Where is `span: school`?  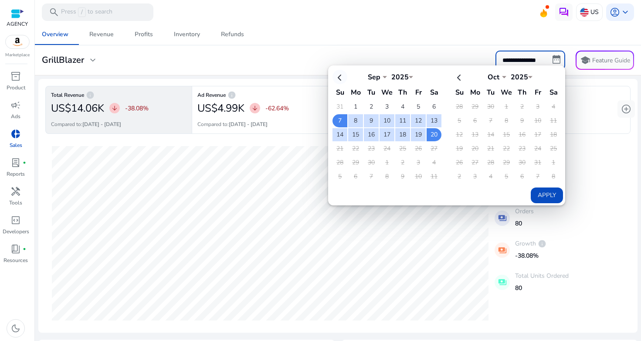 span: school is located at coordinates (585, 60).